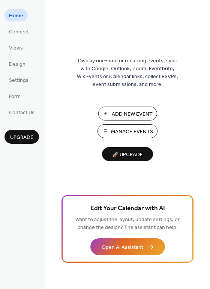 Image resolution: width=210 pixels, height=289 pixels. What do you see at coordinates (128, 209) in the screenshot?
I see `span: Edit Your Calendar with AI` at bounding box center [128, 209].